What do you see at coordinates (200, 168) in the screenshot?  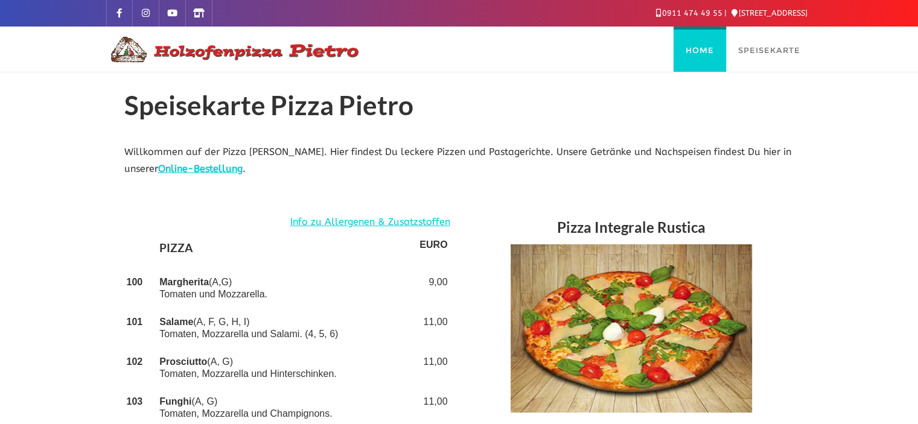 I see `a: Online-Bestellung` at bounding box center [200, 168].